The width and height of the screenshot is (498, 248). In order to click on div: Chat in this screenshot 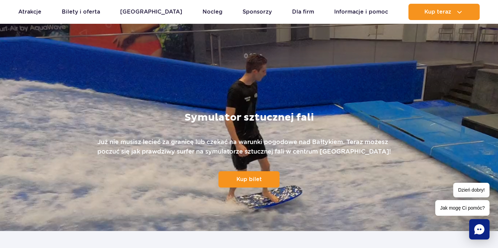, I will do `click(479, 229)`.